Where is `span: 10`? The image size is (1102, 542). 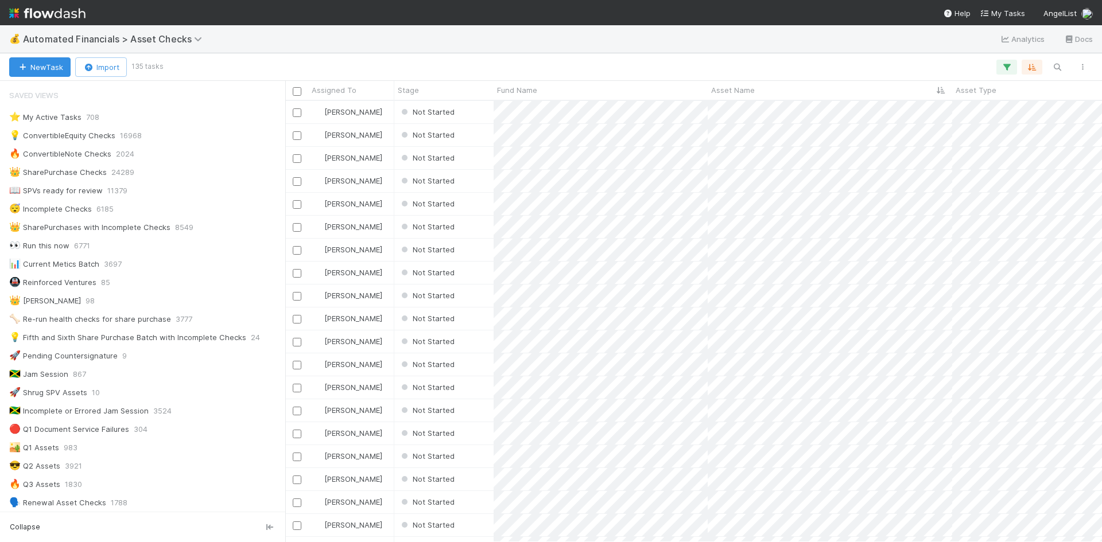 span: 10 is located at coordinates (96, 393).